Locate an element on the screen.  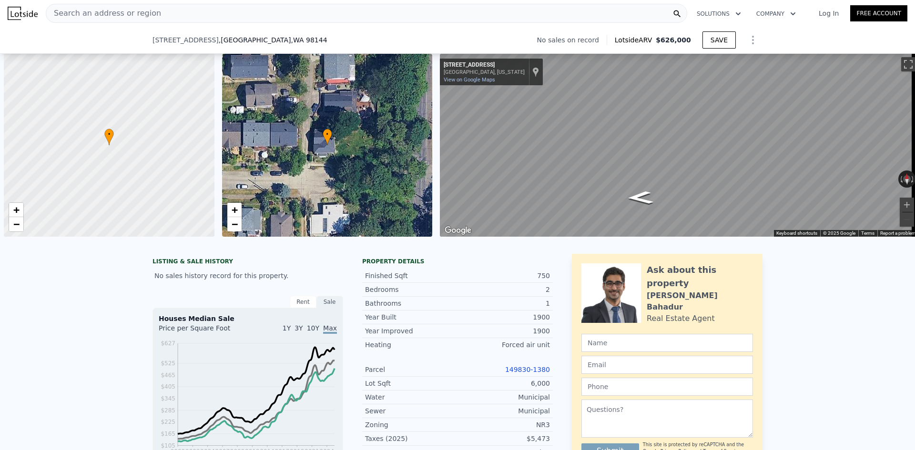
tspan: $405 is located at coordinates (168, 387).